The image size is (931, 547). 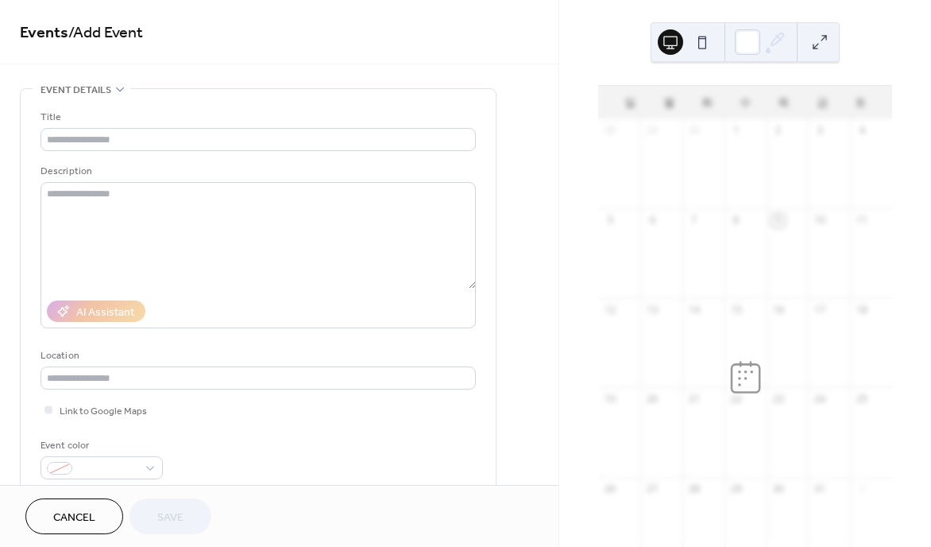 What do you see at coordinates (745, 102) in the screenshot?
I see `div: 수` at bounding box center [745, 102].